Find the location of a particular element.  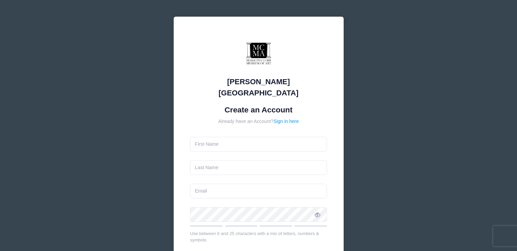

img: Marietta Cobb Museum of Art is located at coordinates (259, 54).